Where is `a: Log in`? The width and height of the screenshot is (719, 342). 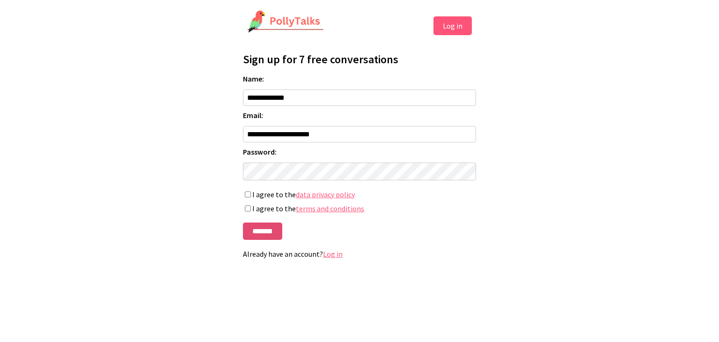 a: Log in is located at coordinates (333, 254).